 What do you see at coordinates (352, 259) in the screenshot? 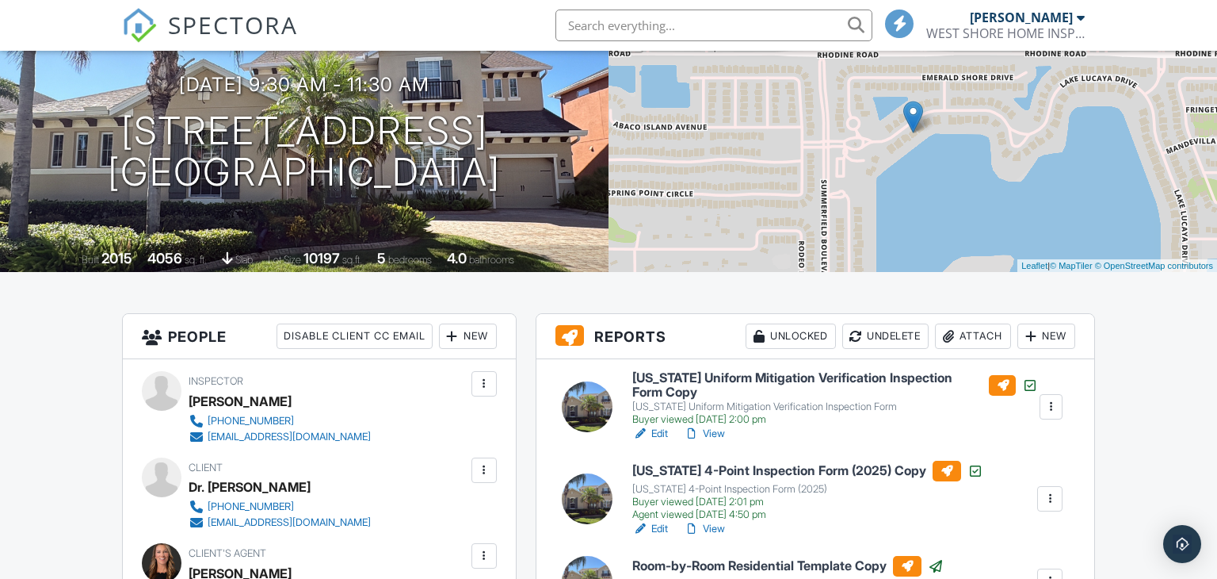
I see `span: sq.ft.` at bounding box center [352, 259].